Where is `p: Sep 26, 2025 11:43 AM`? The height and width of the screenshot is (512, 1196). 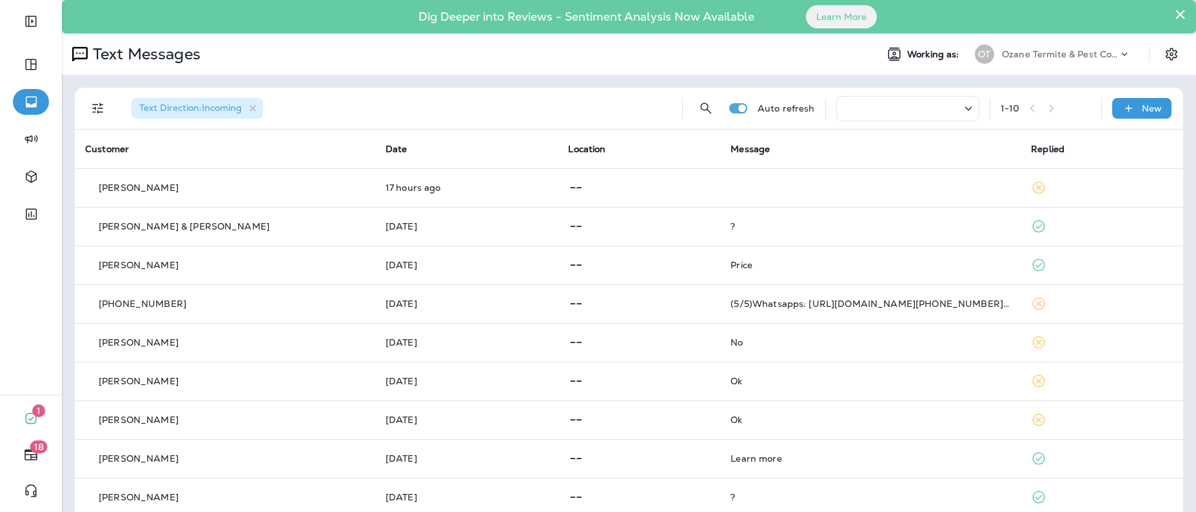
p: Sep 26, 2025 11:43 AM is located at coordinates (467, 226).